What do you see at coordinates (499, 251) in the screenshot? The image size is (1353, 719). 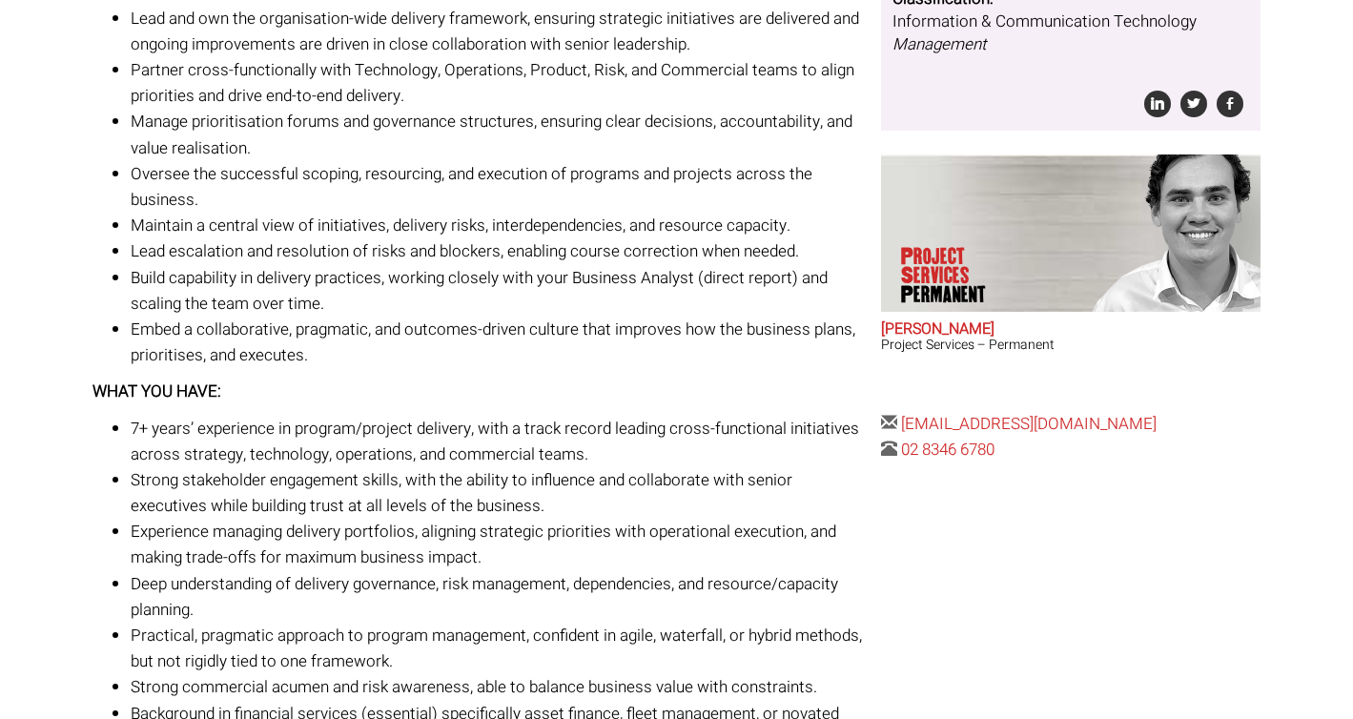 I see `li: Lead escalation and resolution of risks and blockers, enabling course correction when needed.` at bounding box center [499, 251].